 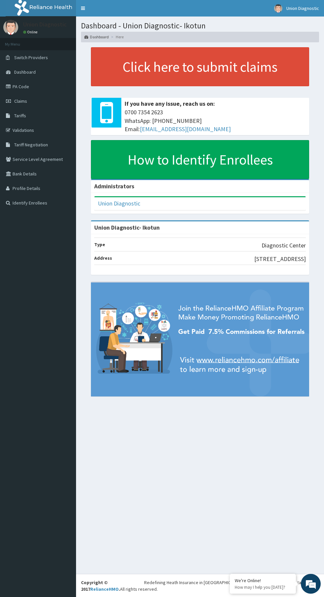 What do you see at coordinates (116, 11) in the screenshot?
I see `div: Minimize live chat window` at bounding box center [116, 11].